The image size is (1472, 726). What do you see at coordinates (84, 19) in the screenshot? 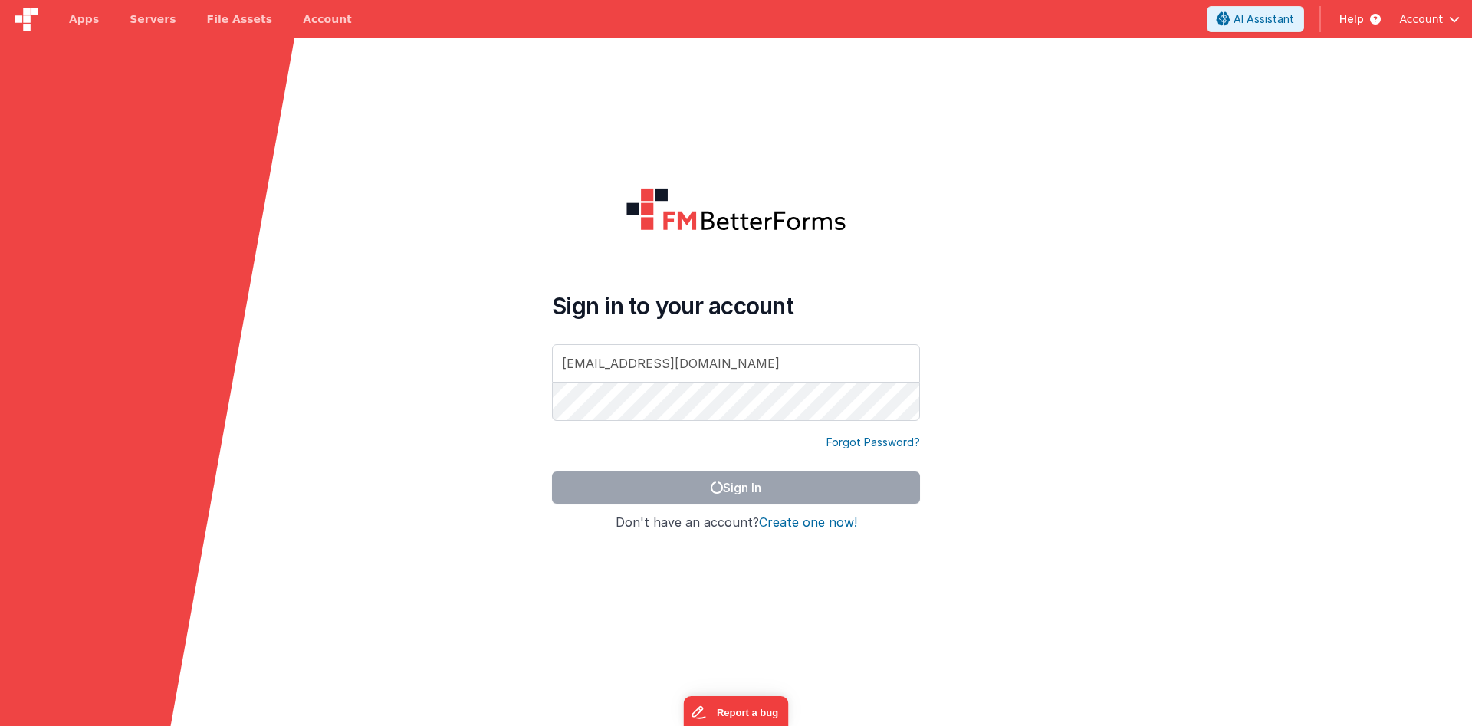
I see `span: Apps` at bounding box center [84, 19].